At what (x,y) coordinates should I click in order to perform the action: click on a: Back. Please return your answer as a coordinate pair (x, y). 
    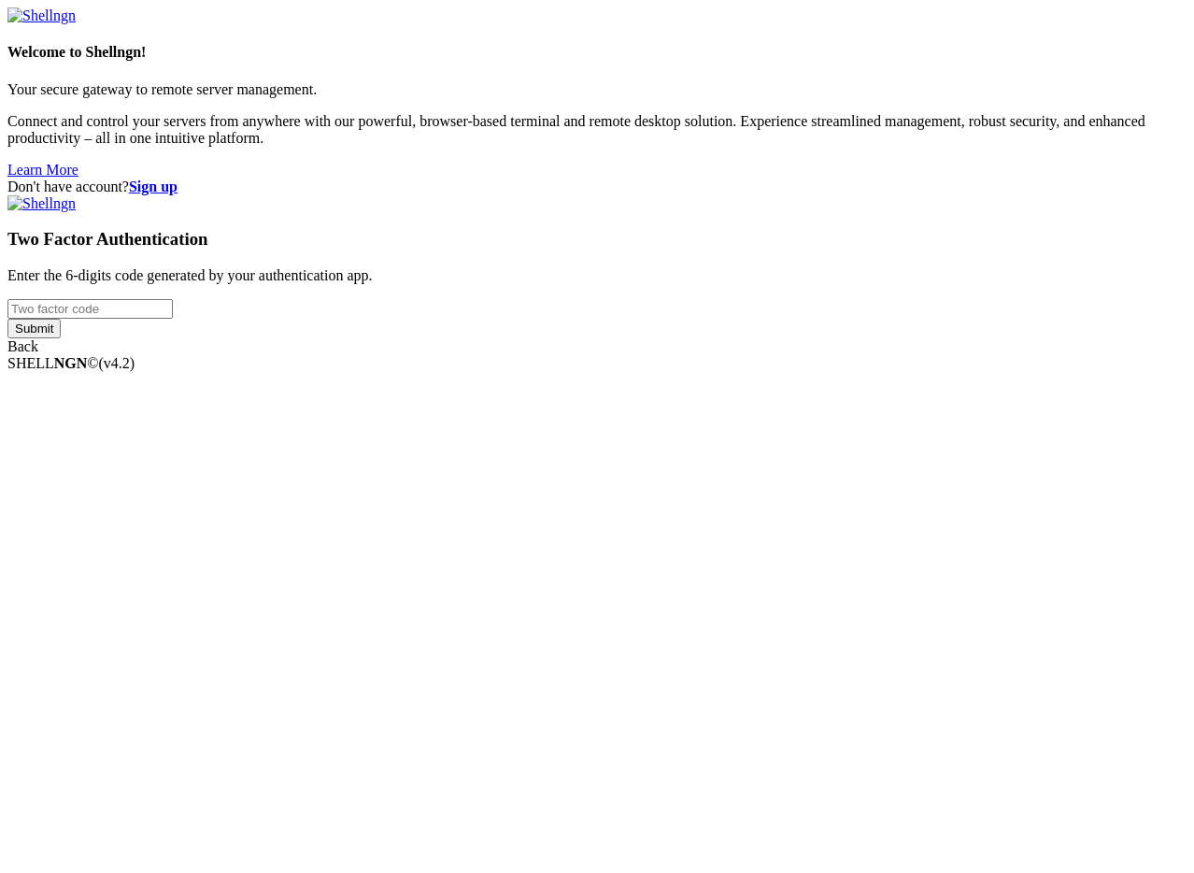
    Looking at the image, I should click on (22, 346).